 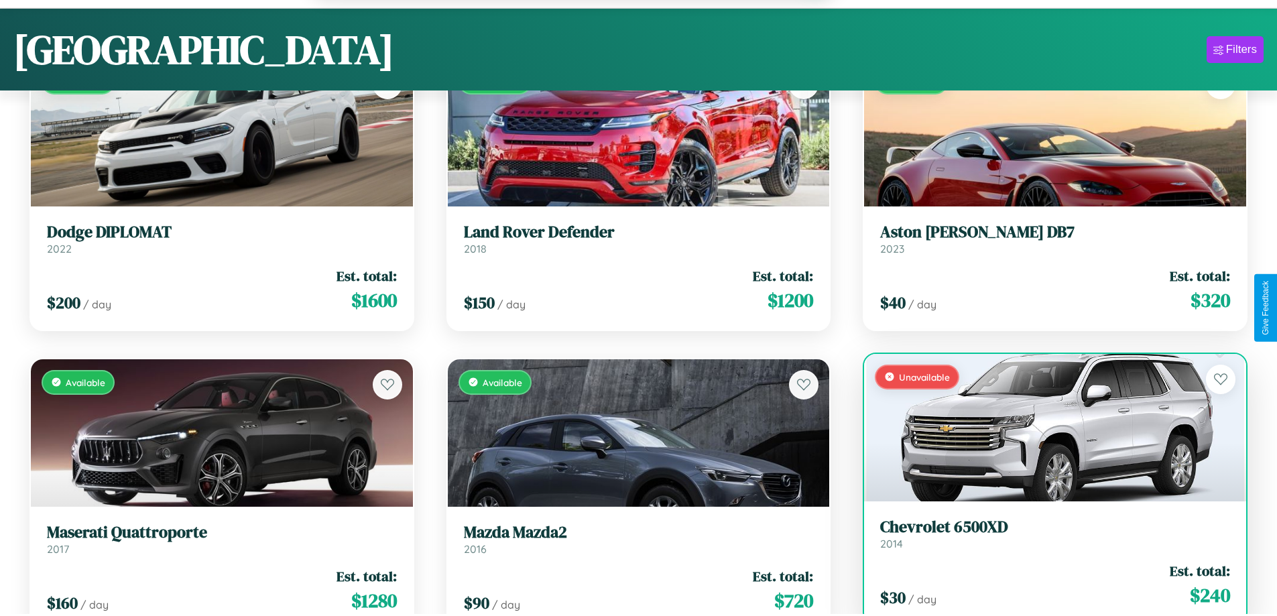 I want to click on span: $ 30, so click(x=893, y=597).